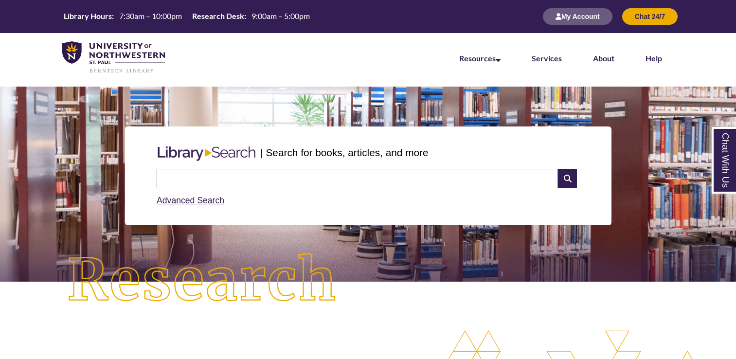  I want to click on a: Chat 24/7, so click(650, 16).